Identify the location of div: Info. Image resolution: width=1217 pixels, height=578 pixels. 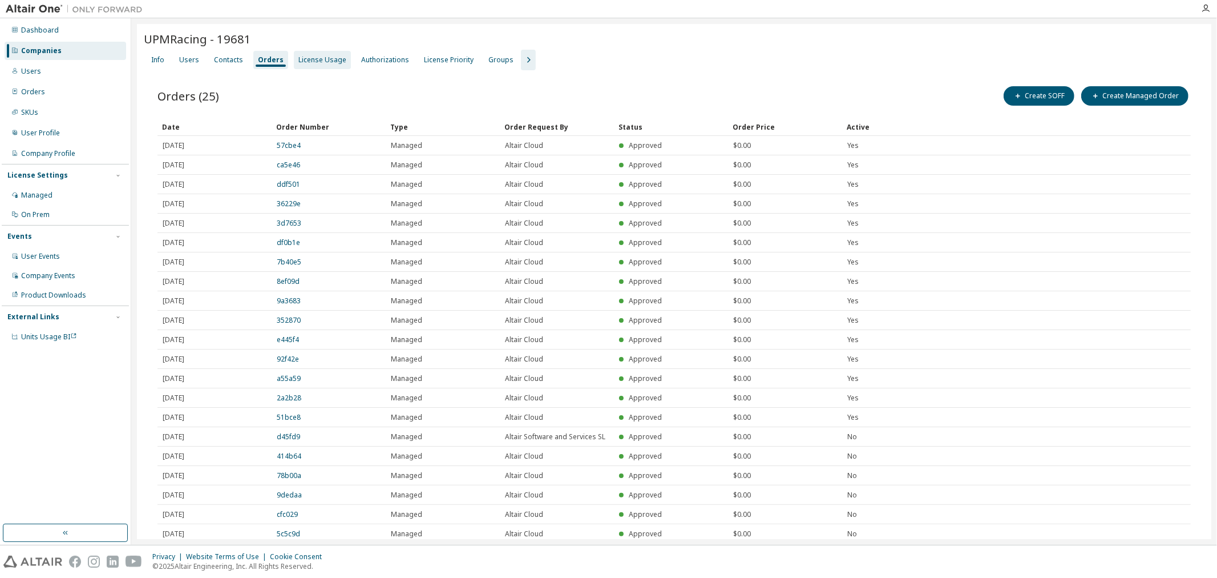
(158, 60).